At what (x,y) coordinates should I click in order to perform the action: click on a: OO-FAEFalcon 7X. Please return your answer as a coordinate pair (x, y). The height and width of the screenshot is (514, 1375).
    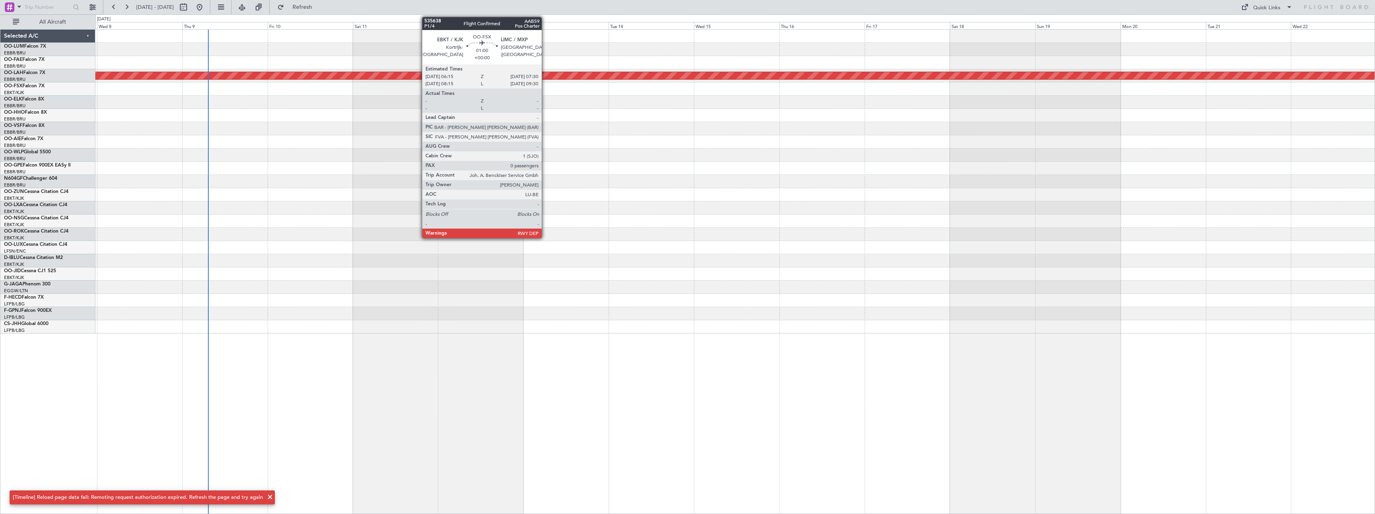
    Looking at the image, I should click on (24, 60).